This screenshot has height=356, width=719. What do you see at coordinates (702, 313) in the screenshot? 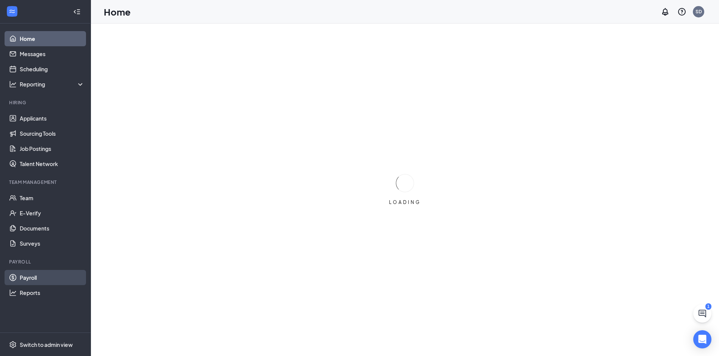
I see `svg: ChatActive` at bounding box center [702, 313].